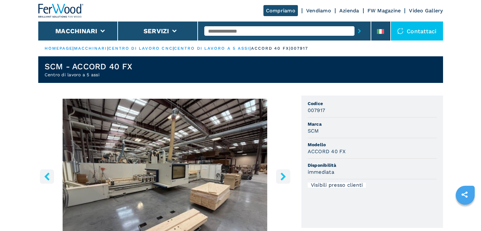  What do you see at coordinates (416, 31) in the screenshot?
I see `div: Contattaci` at bounding box center [416, 31].